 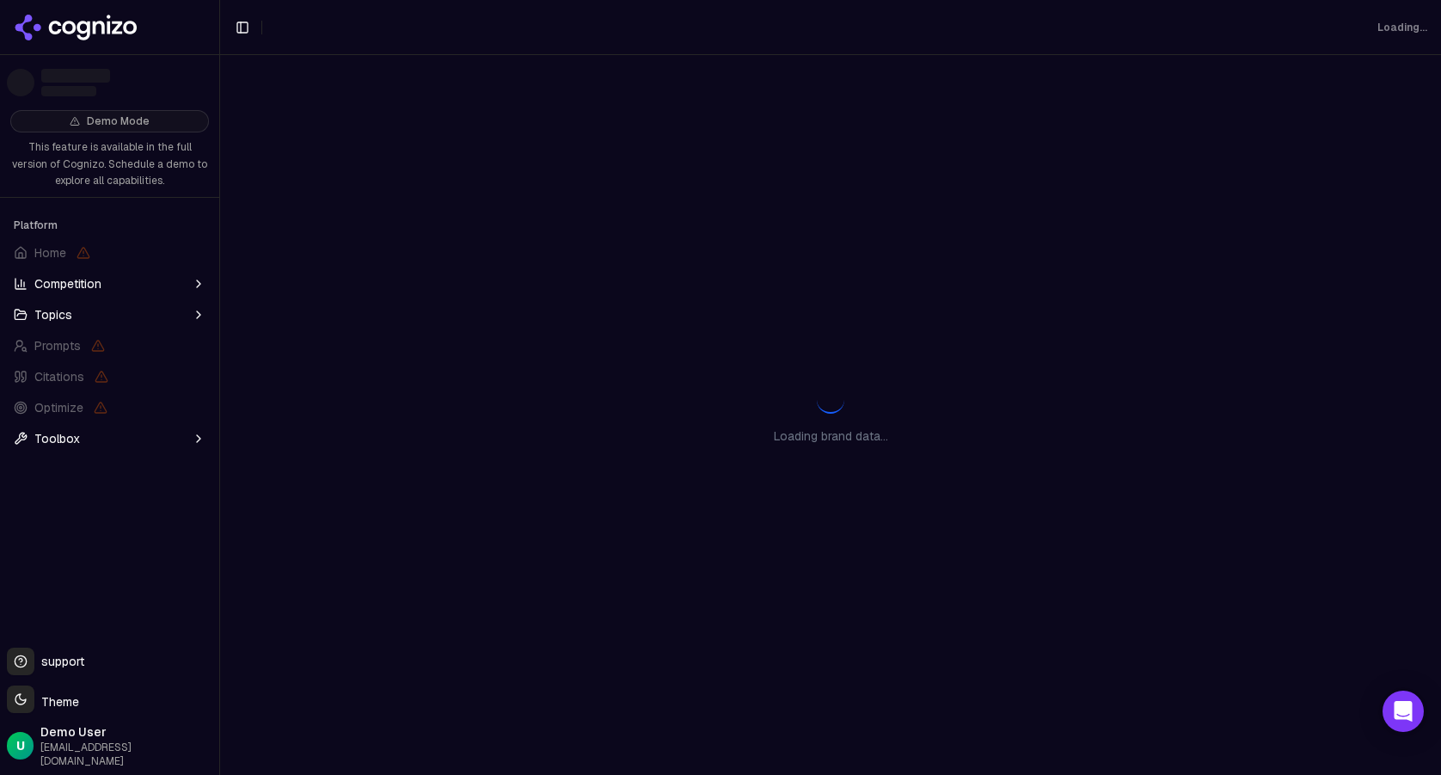 I want to click on button: Topics, so click(x=109, y=315).